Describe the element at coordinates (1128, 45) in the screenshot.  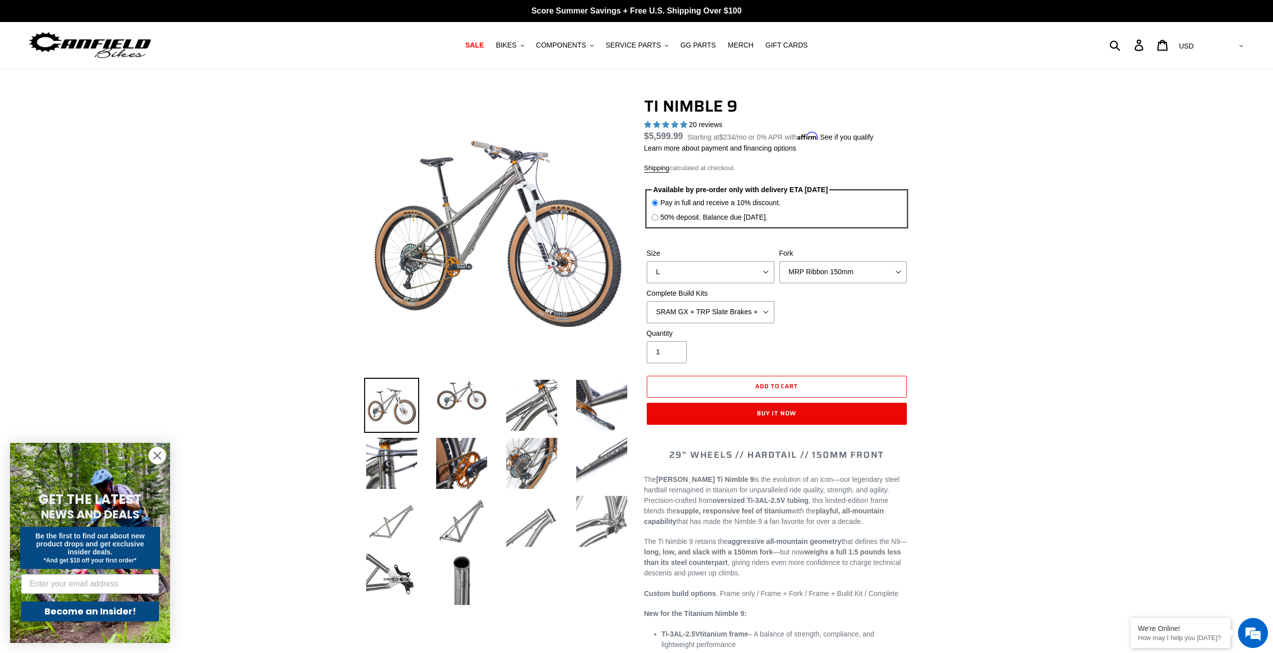
I see `input: Search` at that location.